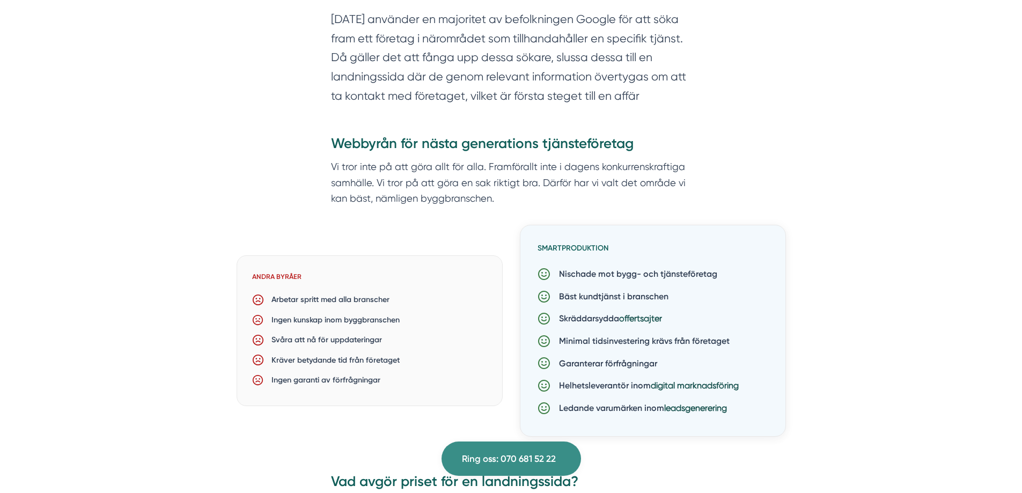  Describe the element at coordinates (641, 318) in the screenshot. I see `a: offertsajter` at that location.